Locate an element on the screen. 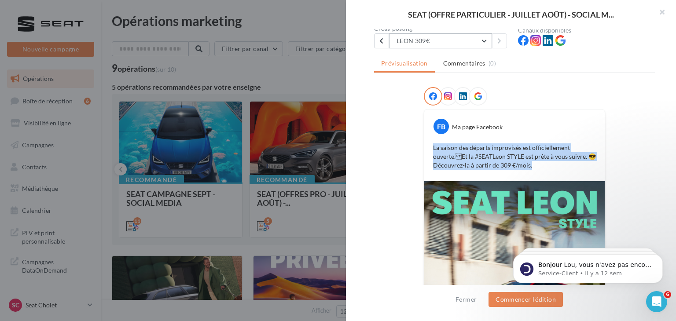 This screenshot has height=321, width=676. span: (0) is located at coordinates (492, 63).